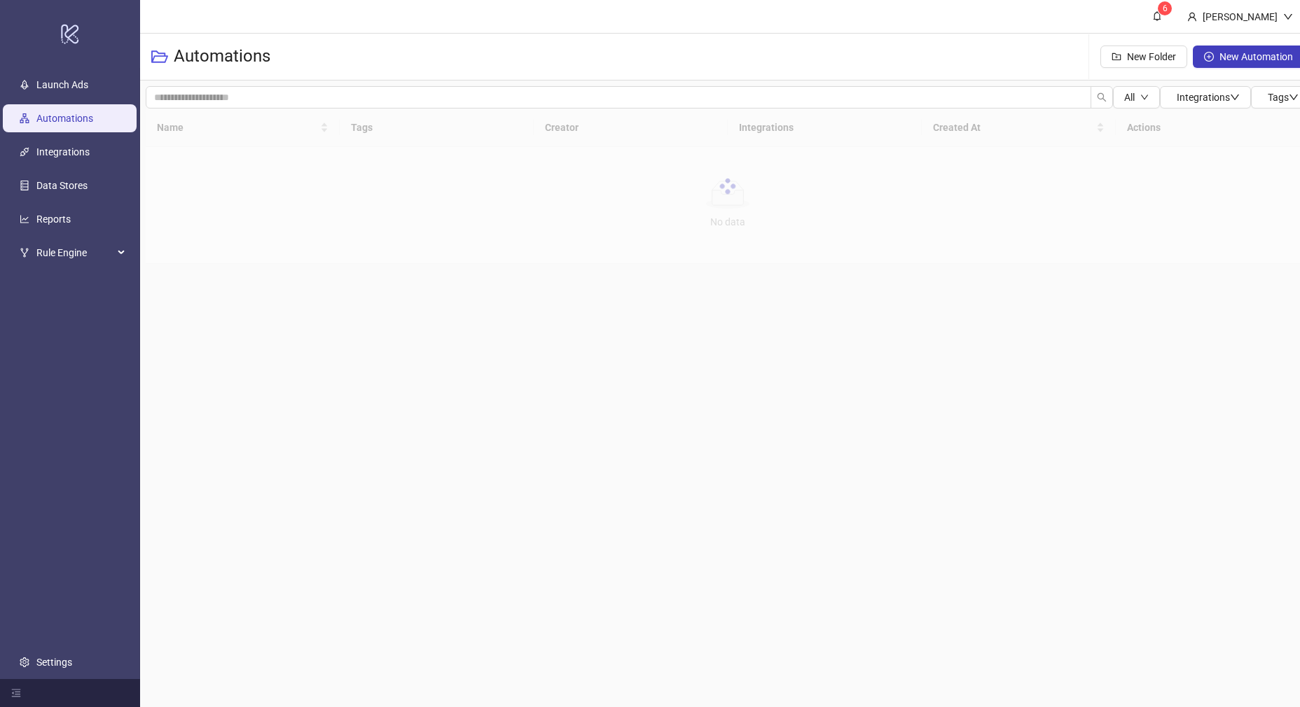 Image resolution: width=1300 pixels, height=707 pixels. I want to click on span: New Automation, so click(1255, 57).